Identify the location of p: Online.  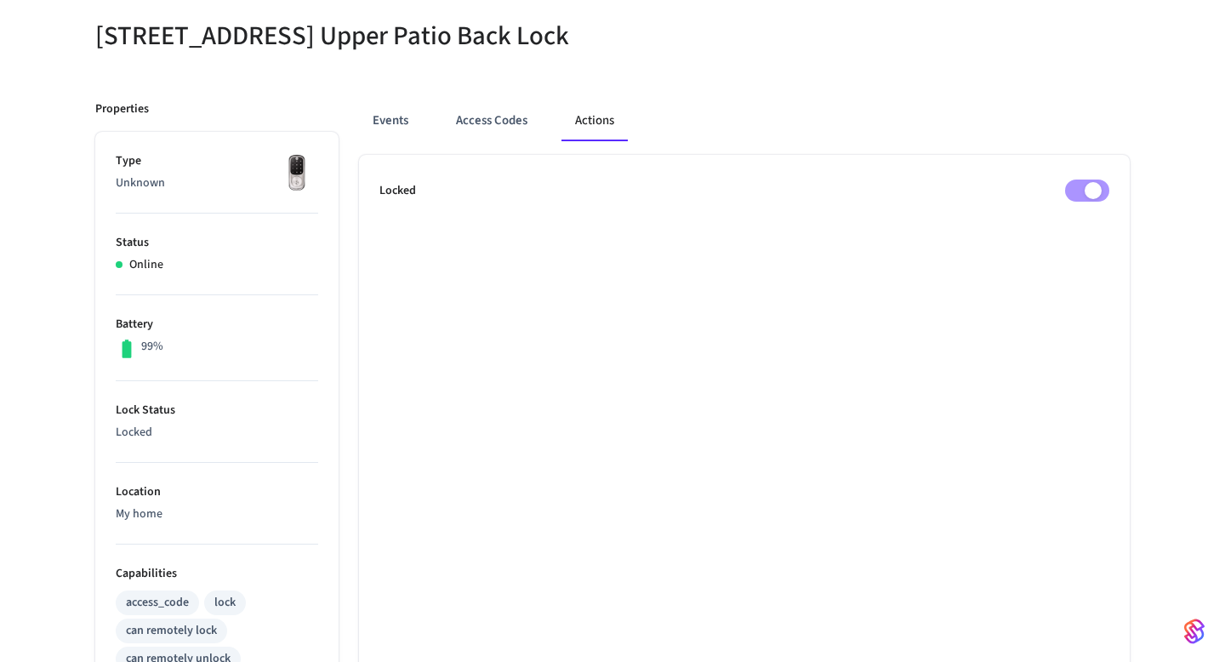
(146, 265).